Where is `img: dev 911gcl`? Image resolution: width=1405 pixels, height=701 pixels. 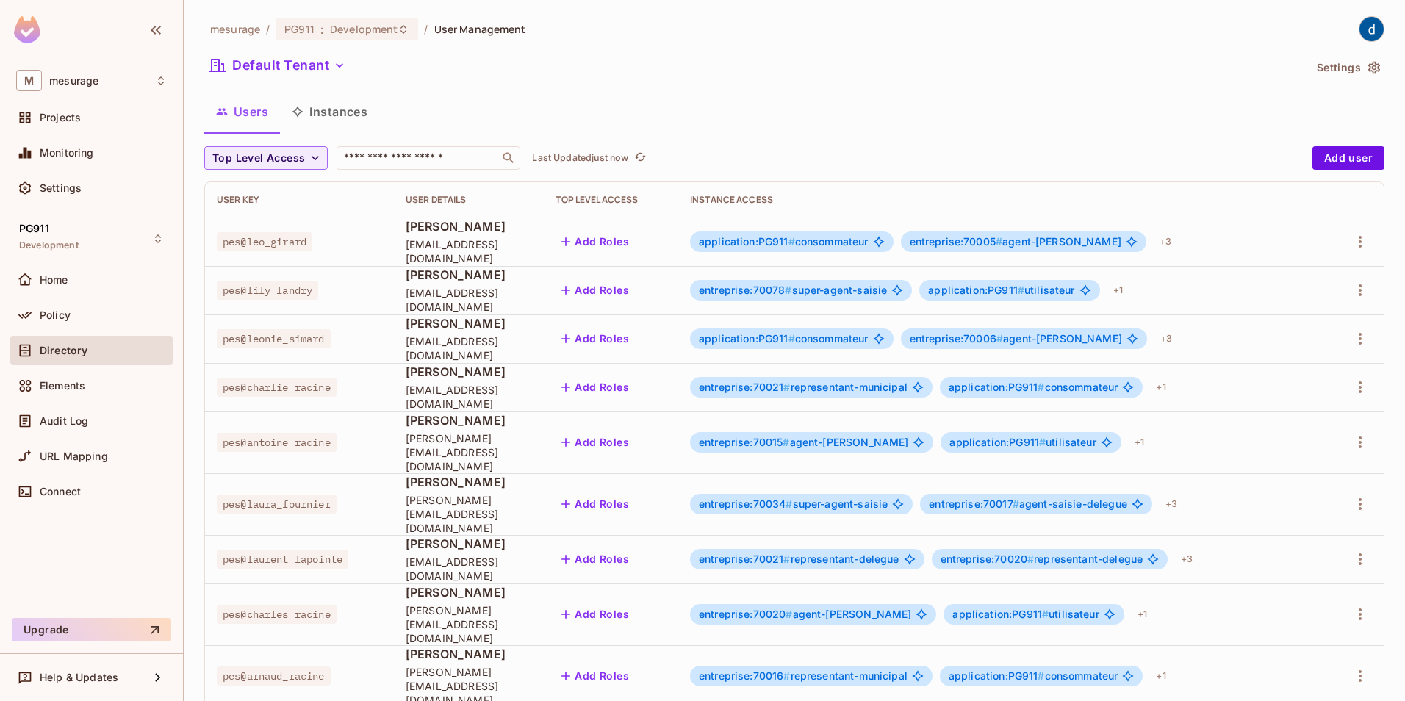 img: dev 911gcl is located at coordinates (1371, 29).